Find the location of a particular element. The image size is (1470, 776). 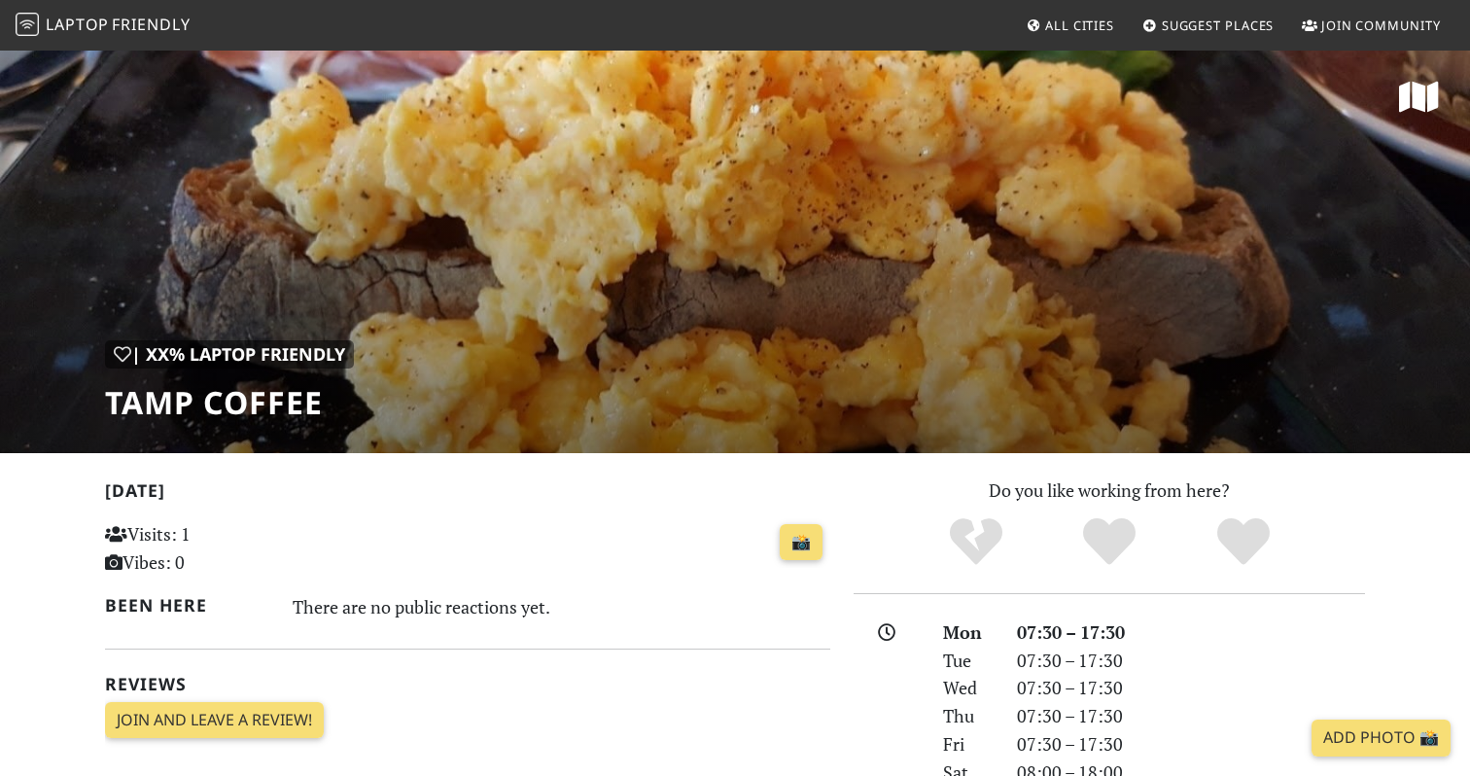

a: Suggest Places is located at coordinates (1209, 25).